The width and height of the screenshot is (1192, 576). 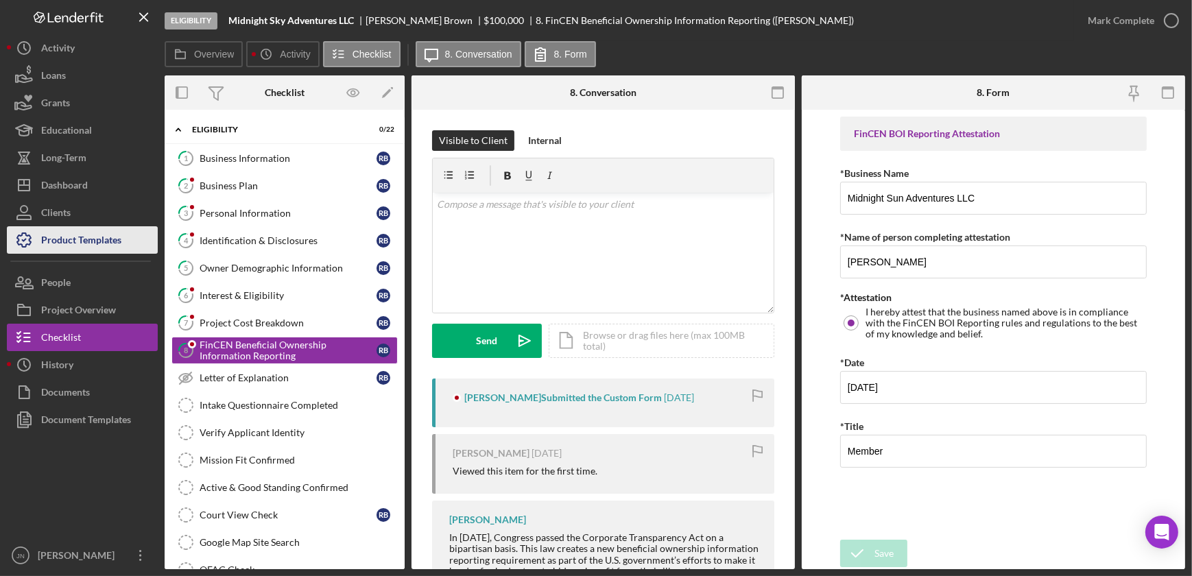 I want to click on tspan: 6, so click(x=186, y=295).